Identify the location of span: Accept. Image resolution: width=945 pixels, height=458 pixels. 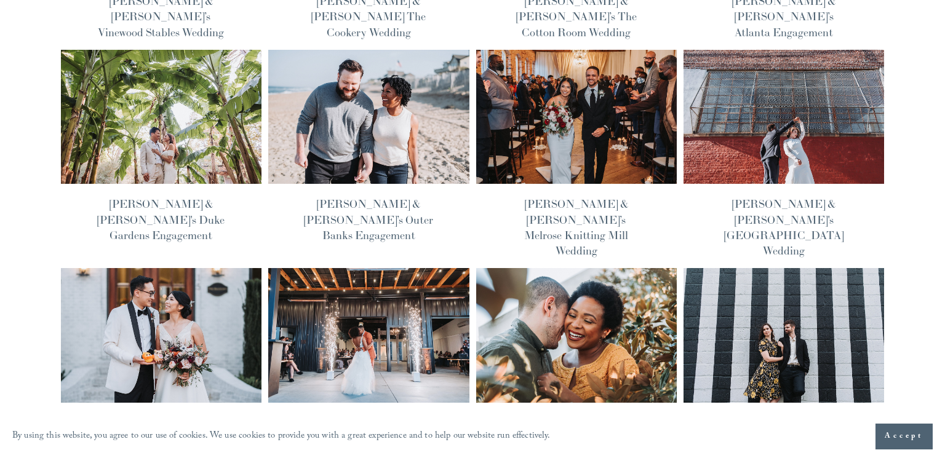
(904, 437).